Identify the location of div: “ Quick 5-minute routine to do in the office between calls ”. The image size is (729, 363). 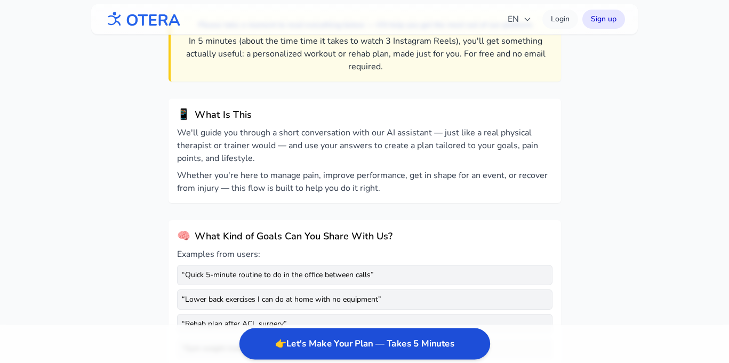
(365, 275).